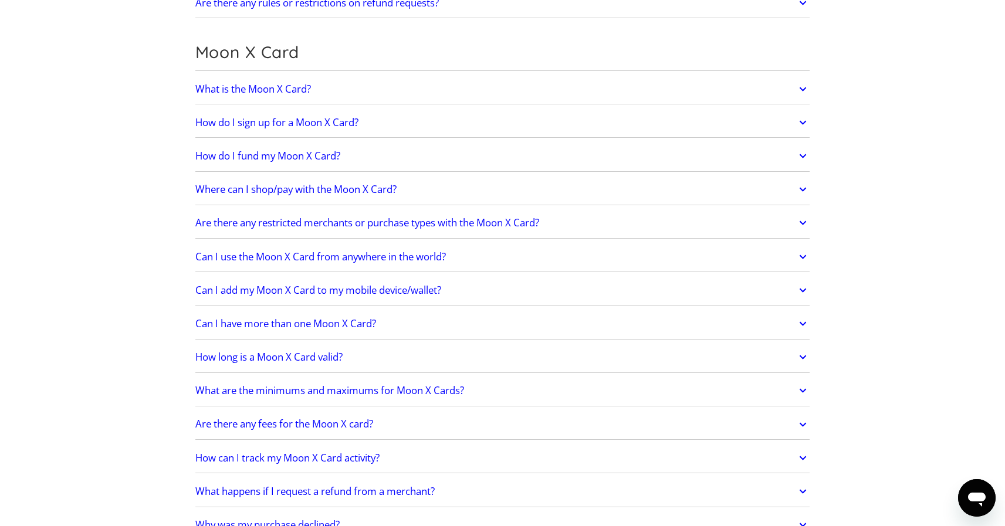 This screenshot has width=1005, height=526. Describe the element at coordinates (286, 324) in the screenshot. I see `h2: Can I have more than one Moon X Card?` at that location.